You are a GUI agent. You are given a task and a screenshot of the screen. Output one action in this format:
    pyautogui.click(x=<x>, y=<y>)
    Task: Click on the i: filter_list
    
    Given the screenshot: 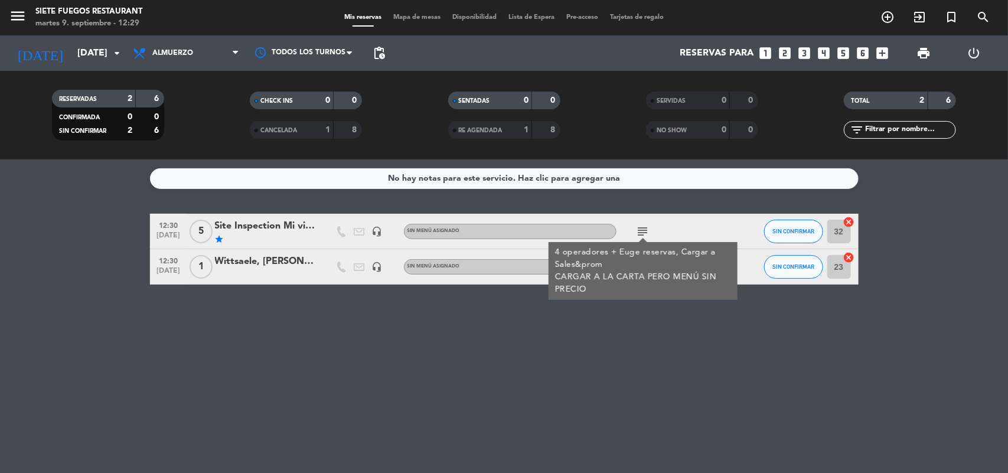 What is the action you would take?
    pyautogui.click(x=856, y=130)
    